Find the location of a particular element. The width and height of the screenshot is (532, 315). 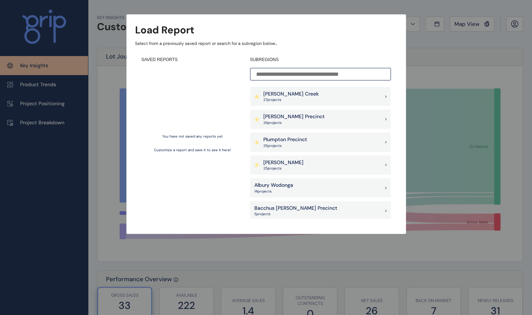

p: 5 project s is located at coordinates (296, 214).